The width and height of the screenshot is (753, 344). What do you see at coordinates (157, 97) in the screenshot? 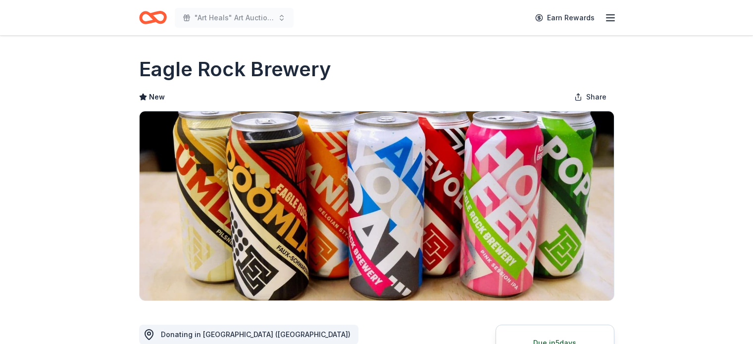
I see `span: New` at bounding box center [157, 97].